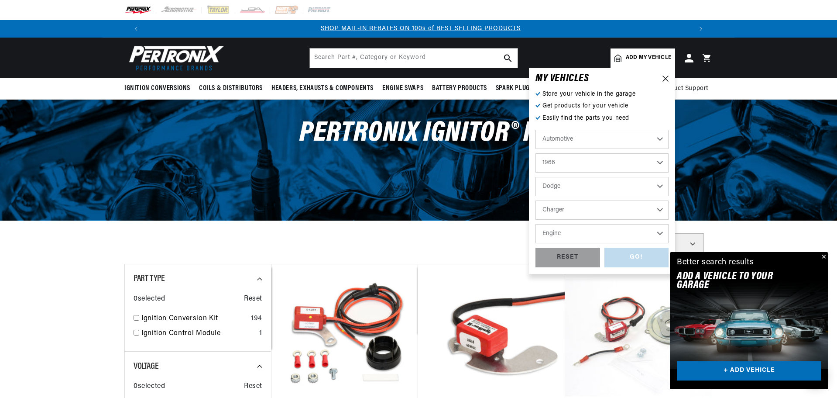  Describe the element at coordinates (231, 88) in the screenshot. I see `span: Coils & Distributors` at that location.